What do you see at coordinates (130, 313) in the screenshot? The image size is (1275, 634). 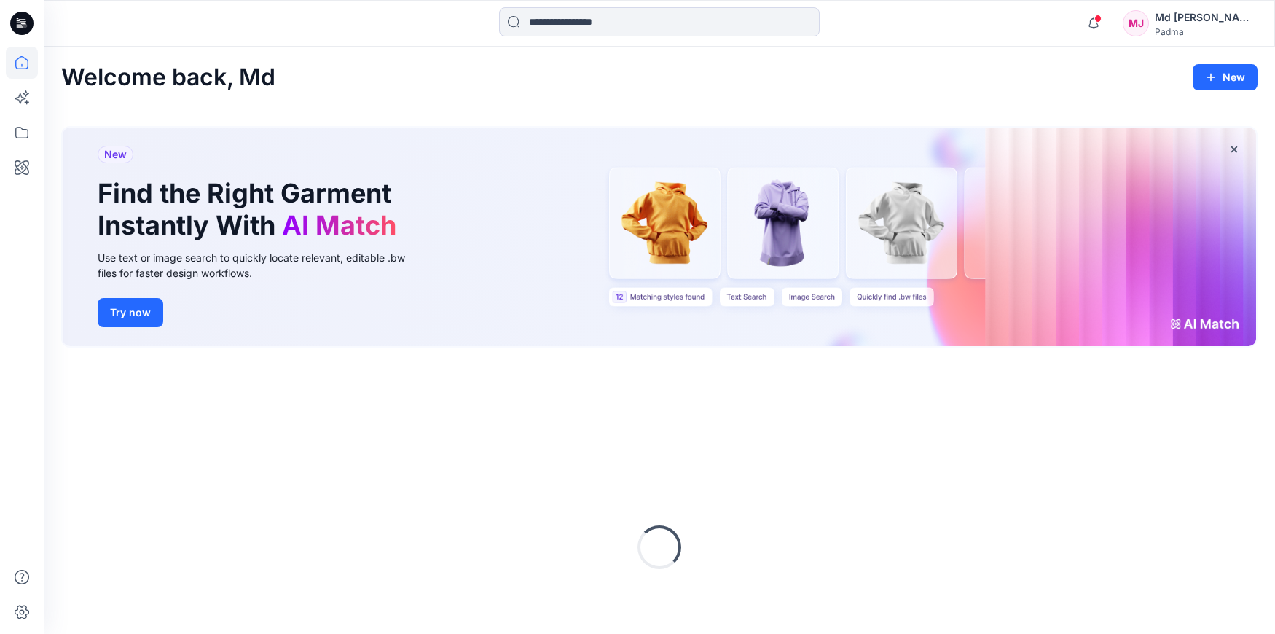 I see `button: Try now` at bounding box center [130, 313].